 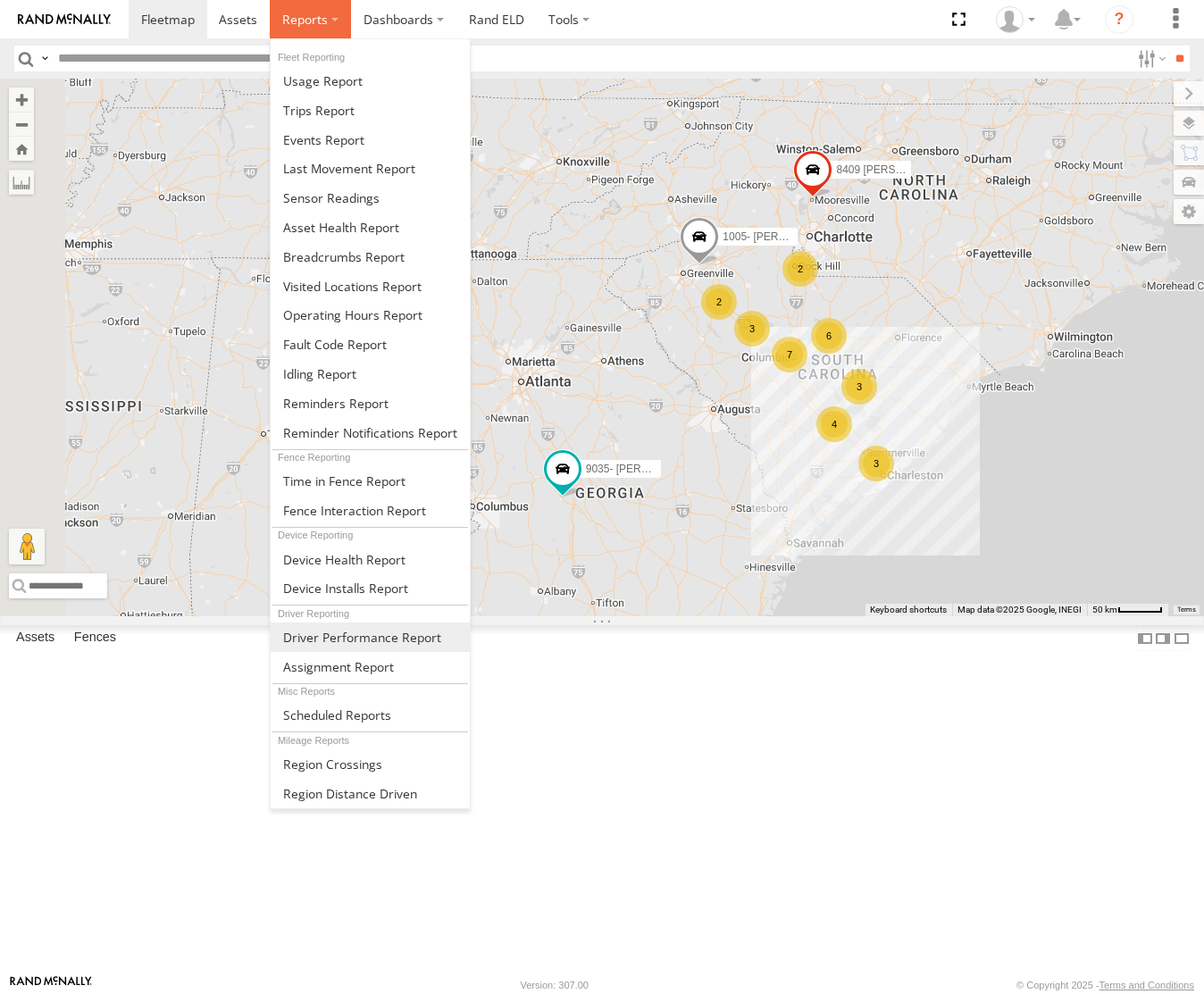 I want to click on a: Full Events Report, so click(x=369, y=140).